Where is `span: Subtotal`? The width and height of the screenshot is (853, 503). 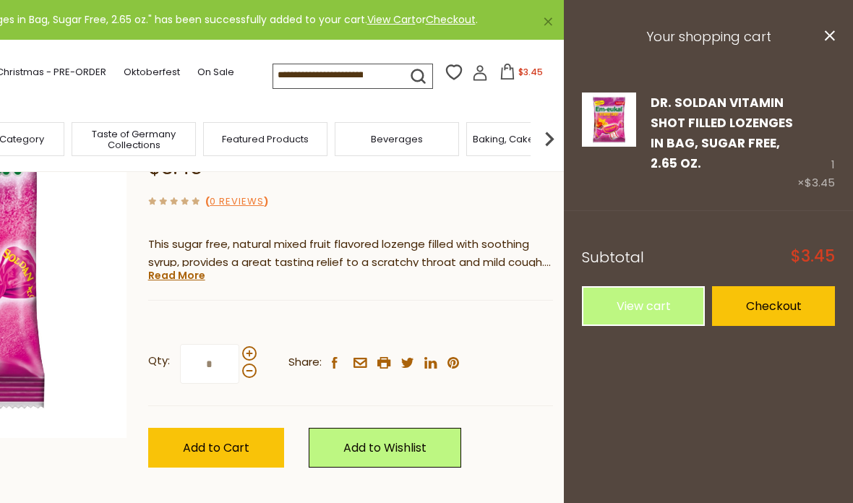 span: Subtotal is located at coordinates (613, 257).